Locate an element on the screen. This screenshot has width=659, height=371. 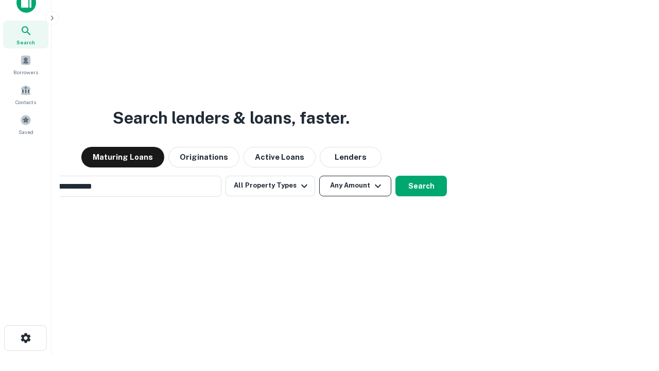
button: Active Loans is located at coordinates (280, 157).